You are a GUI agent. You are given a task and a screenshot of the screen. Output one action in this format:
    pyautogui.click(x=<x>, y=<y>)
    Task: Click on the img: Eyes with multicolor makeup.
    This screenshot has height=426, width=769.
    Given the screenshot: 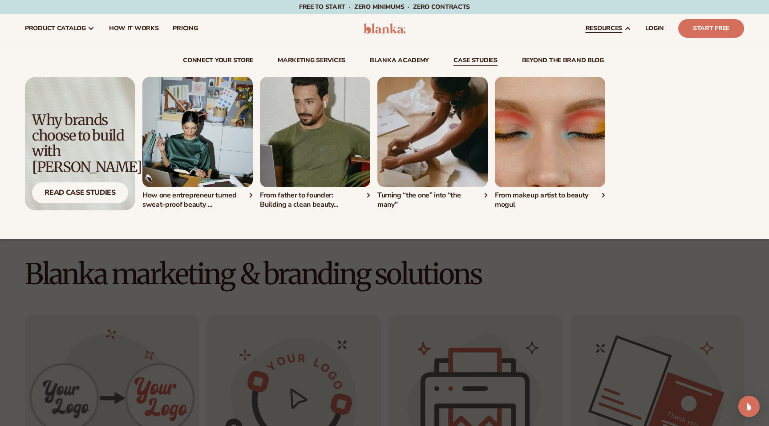 What is the action you would take?
    pyautogui.click(x=550, y=132)
    